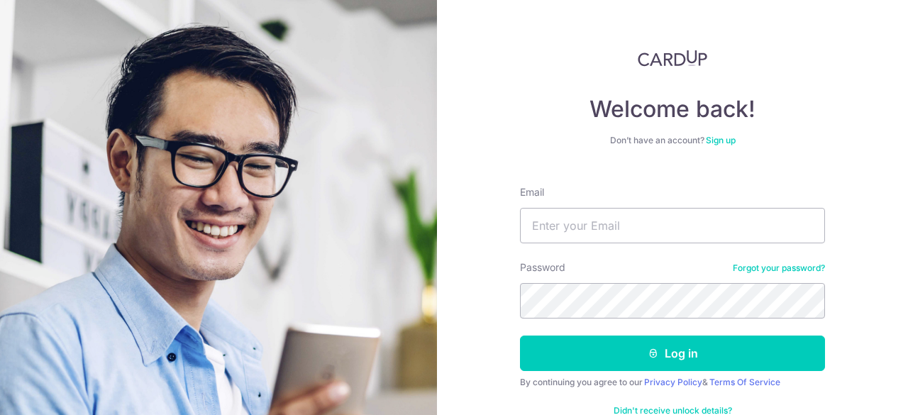  Describe the element at coordinates (672, 226) in the screenshot. I see `input: Enter your Email` at that location.